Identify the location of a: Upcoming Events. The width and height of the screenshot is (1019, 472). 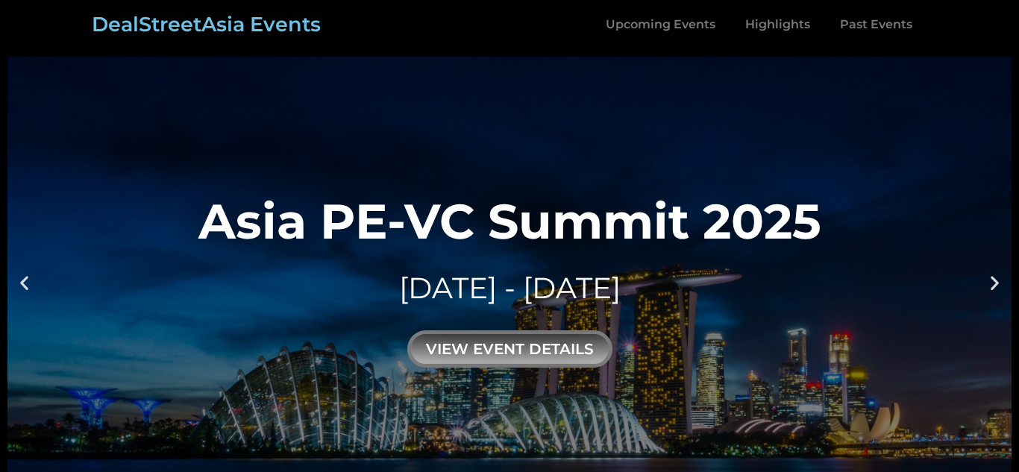
(660, 25).